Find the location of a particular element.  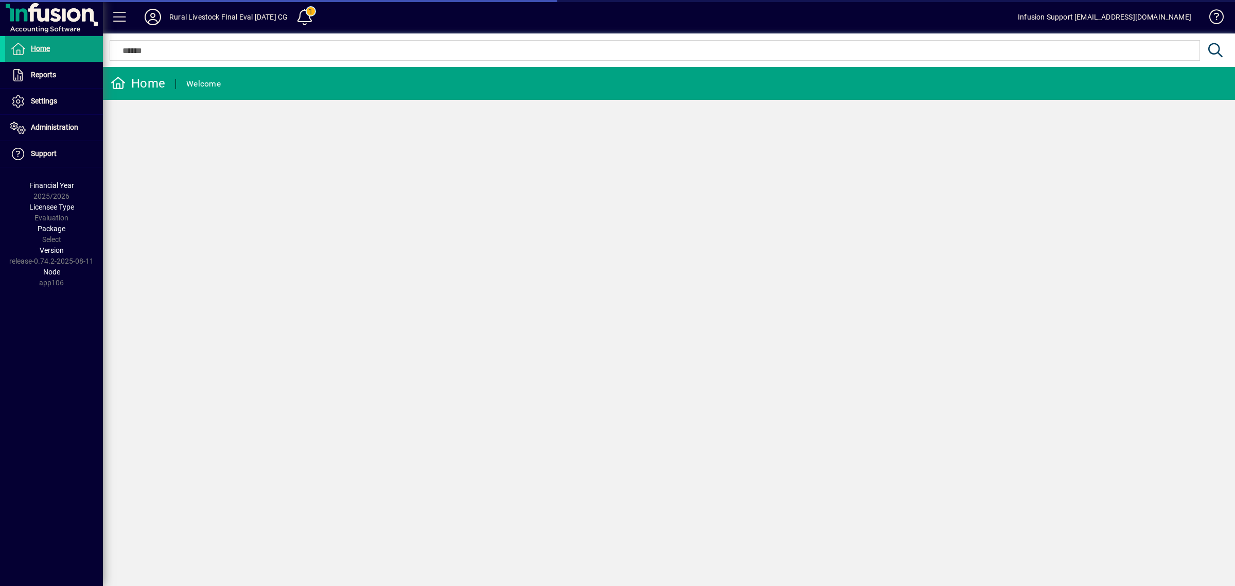

span: Version is located at coordinates (51, 250).